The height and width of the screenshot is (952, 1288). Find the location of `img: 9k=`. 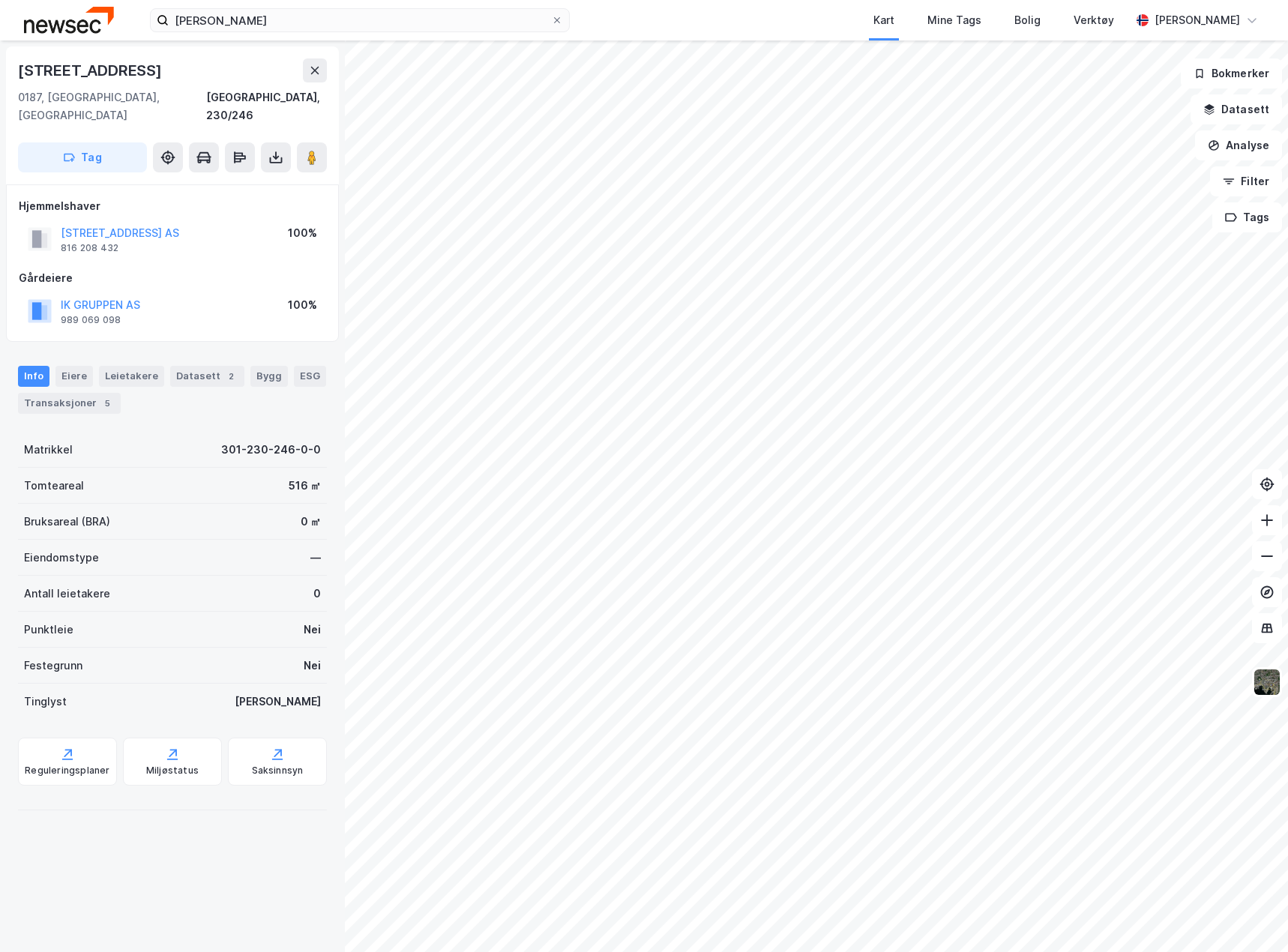

img: 9k= is located at coordinates (1268, 682).